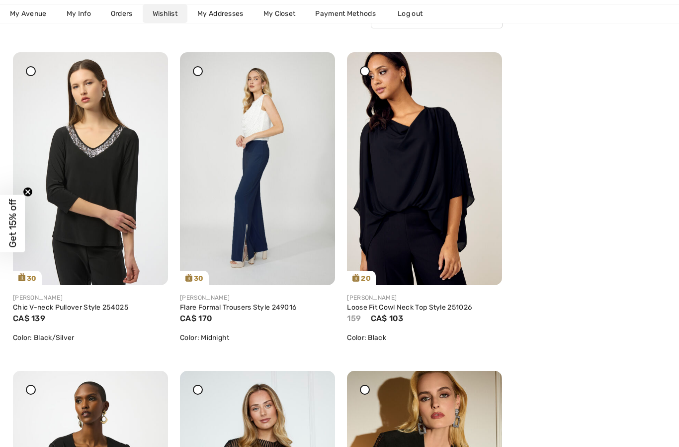 The image size is (679, 447). Describe the element at coordinates (29, 318) in the screenshot. I see `span: CA$ 139` at that location.